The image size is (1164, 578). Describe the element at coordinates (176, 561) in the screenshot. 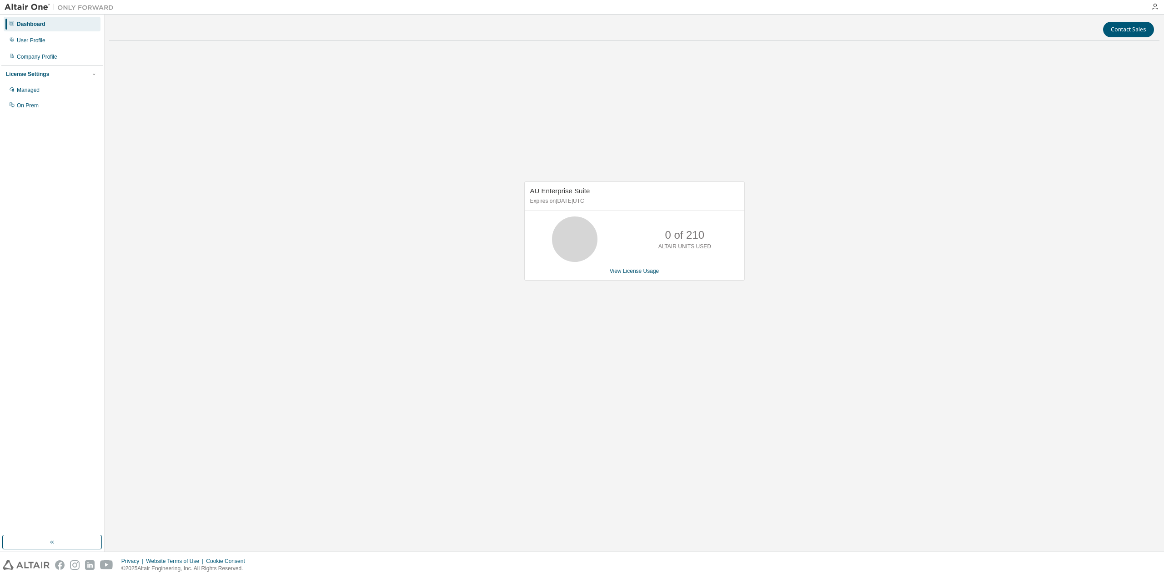

I see `div: Website Terms of Use` at that location.